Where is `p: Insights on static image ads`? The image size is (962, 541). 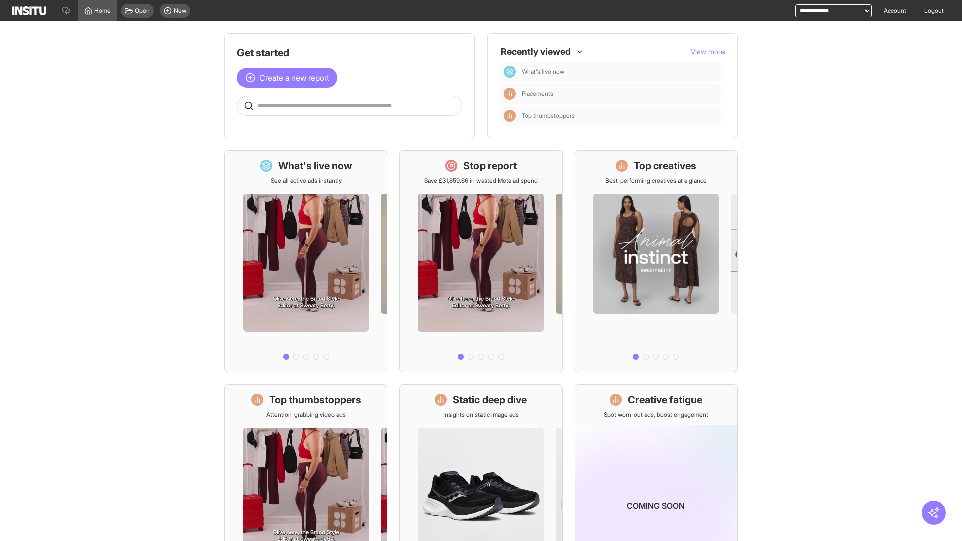
p: Insights on static image ads is located at coordinates (481, 415).